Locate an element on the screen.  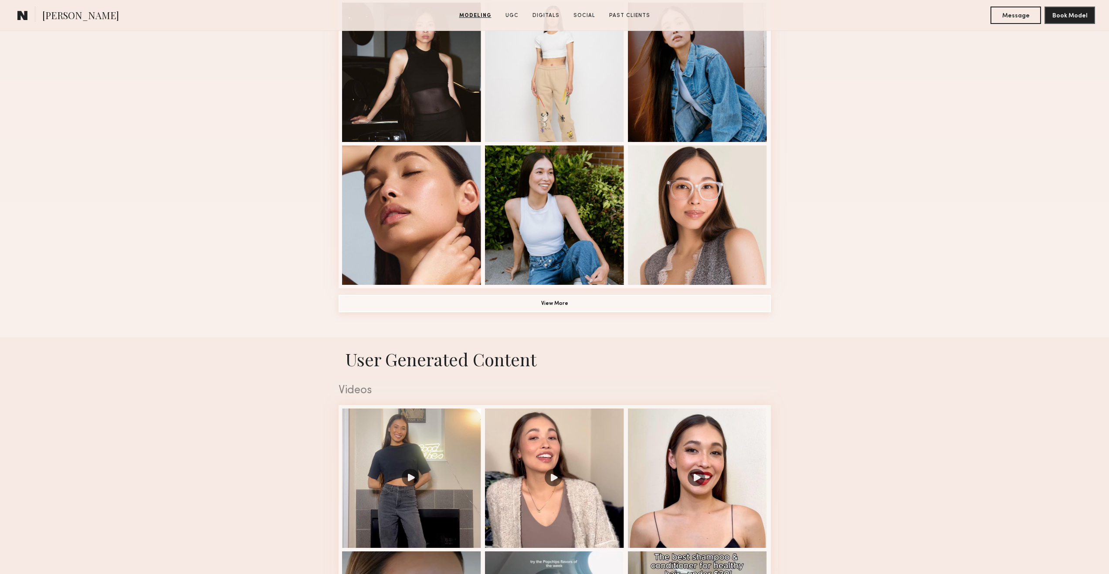
a: Modeling is located at coordinates (475, 16).